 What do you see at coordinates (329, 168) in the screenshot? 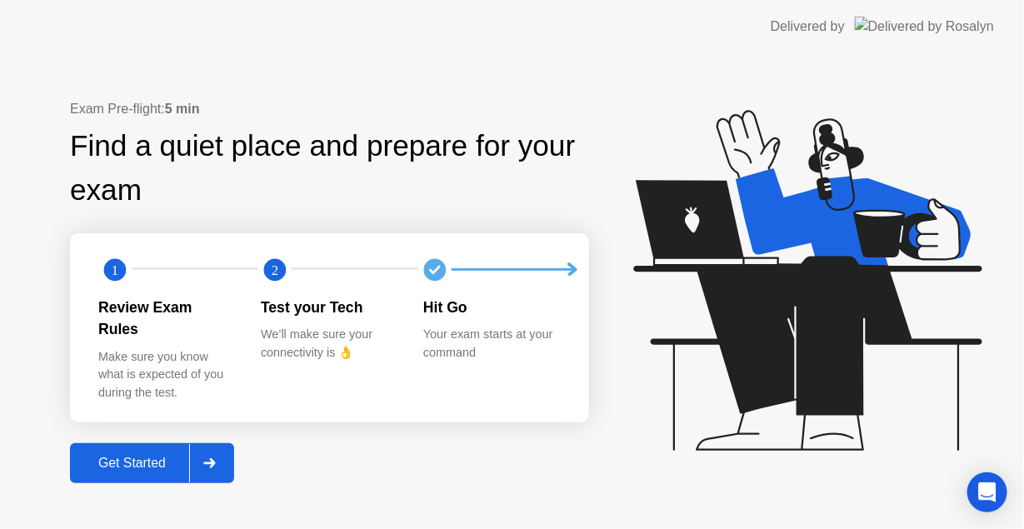
I see `div: Find a quiet place and prepare for your exam` at bounding box center [329, 168].